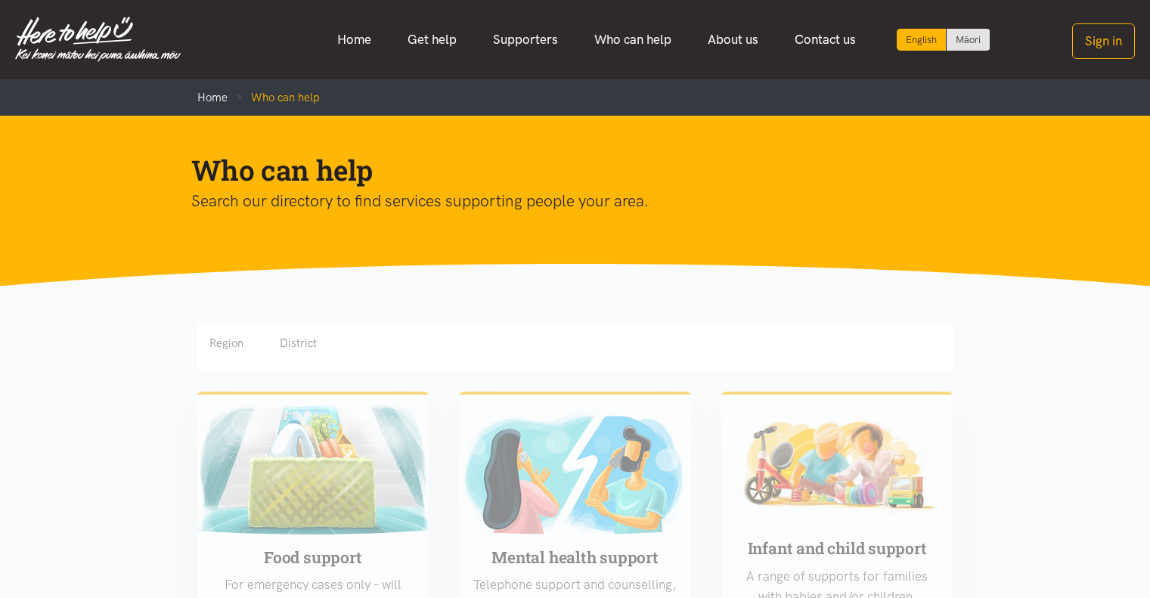 Image resolution: width=1150 pixels, height=598 pixels. I want to click on a: Get help, so click(432, 39).